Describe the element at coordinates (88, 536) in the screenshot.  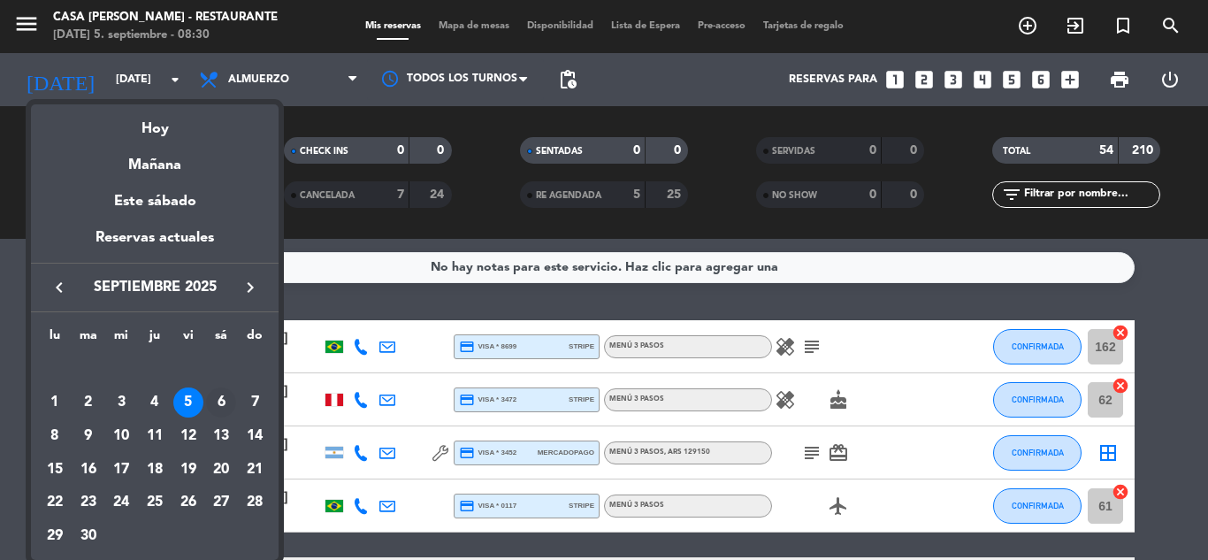
I see `td: 30 de septiembre de 2025` at that location.